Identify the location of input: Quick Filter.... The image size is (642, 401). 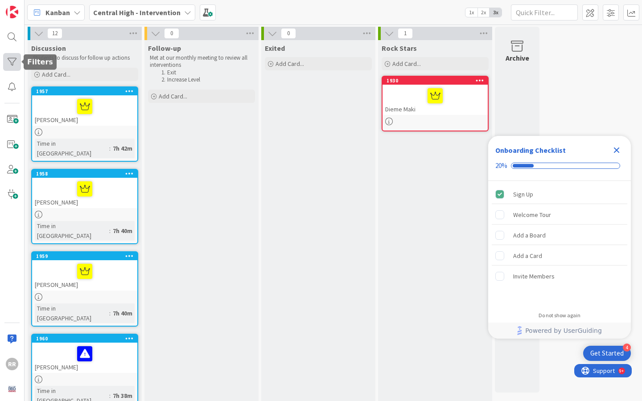
(545, 12).